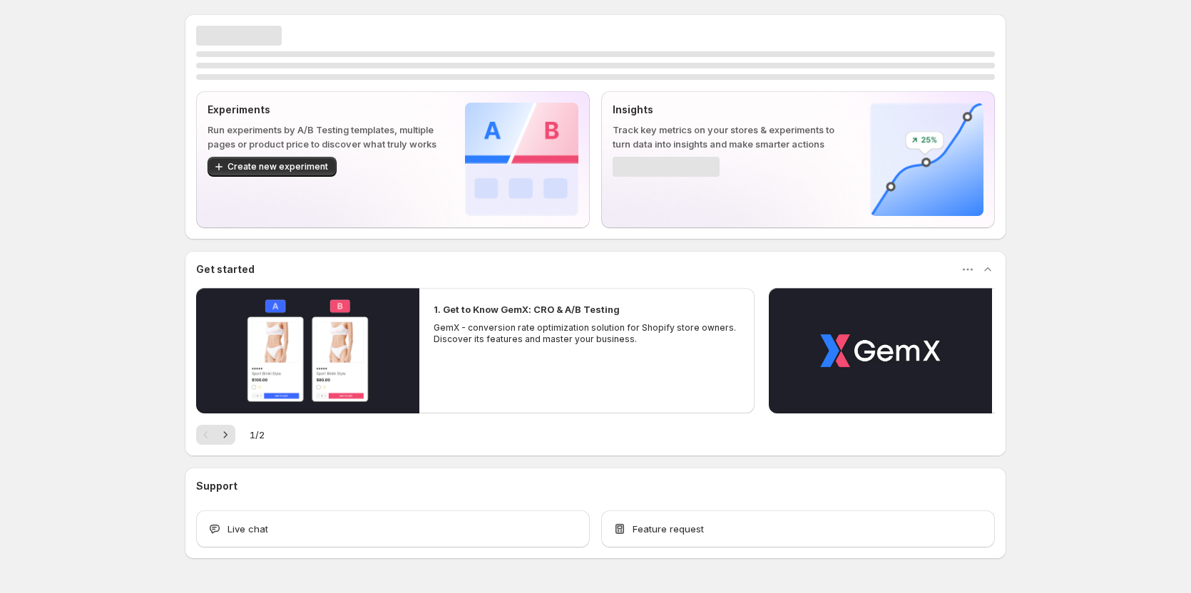 The height and width of the screenshot is (593, 1191). What do you see at coordinates (325, 110) in the screenshot?
I see `p: Experiments` at bounding box center [325, 110].